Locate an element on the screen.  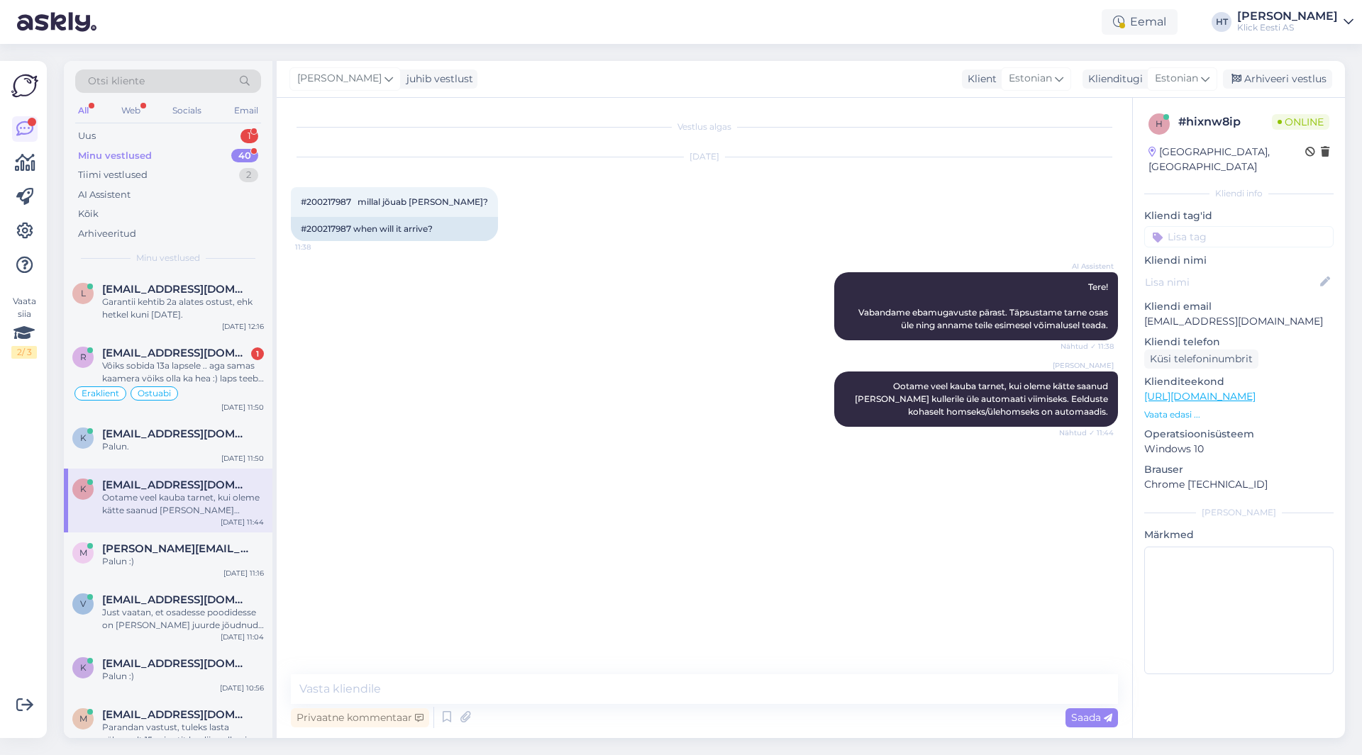
span: kerli.telve@gmail.com is located at coordinates (176, 434).